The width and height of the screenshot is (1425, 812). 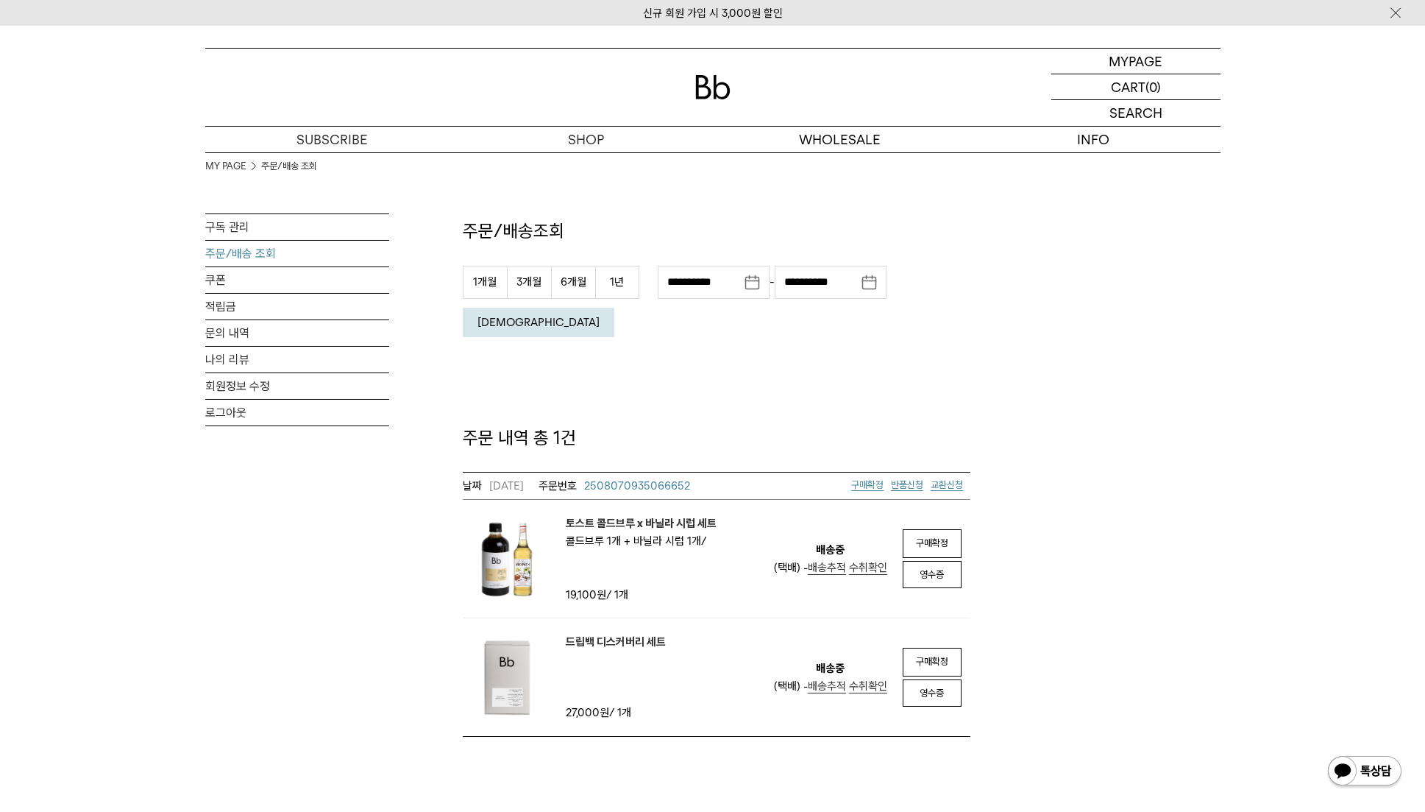 I want to click on a: 드립백 디스커버리 세트, so click(x=616, y=642).